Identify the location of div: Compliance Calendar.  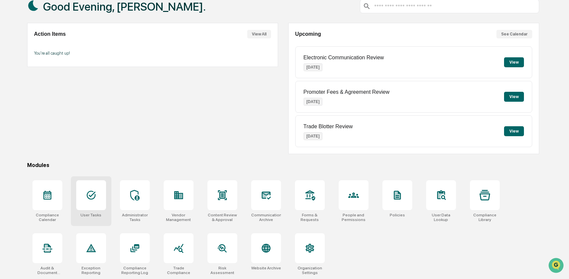
(47, 217).